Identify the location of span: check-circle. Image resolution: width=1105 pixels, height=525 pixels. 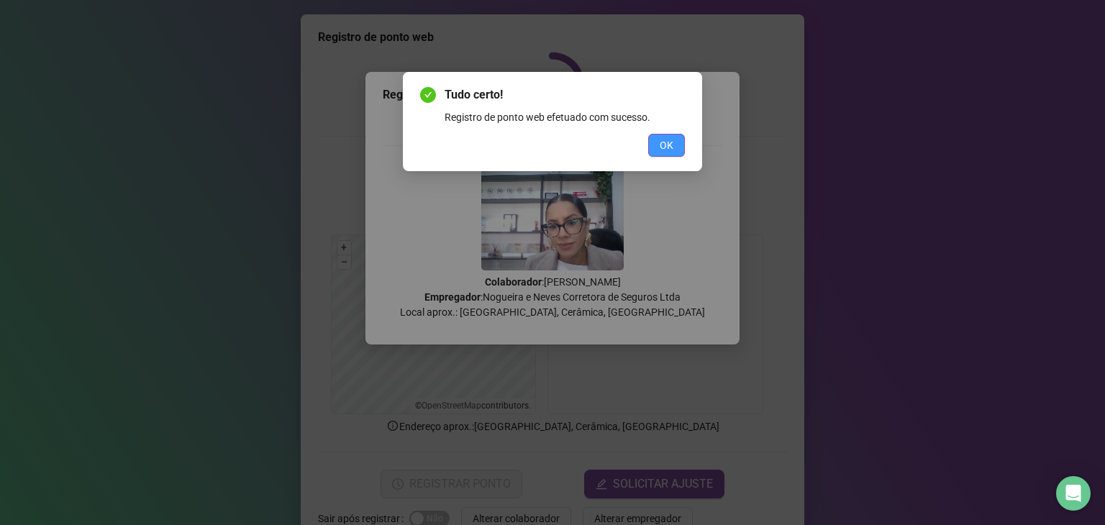
(428, 95).